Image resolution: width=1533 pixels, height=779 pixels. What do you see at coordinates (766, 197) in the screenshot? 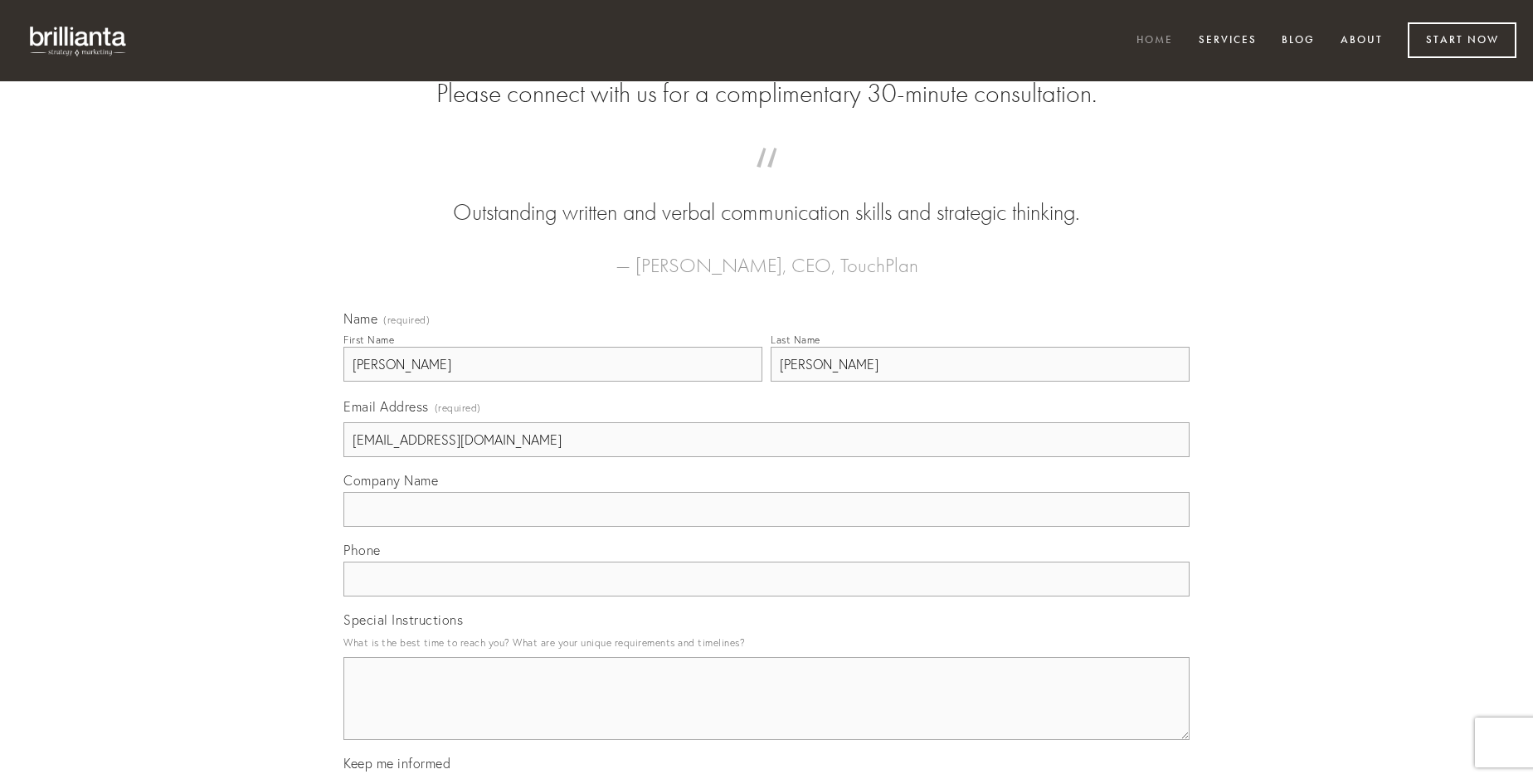
I see `blockquote: Outstanding written and verbal communication skills and strategic thinking.` at bounding box center [766, 197].